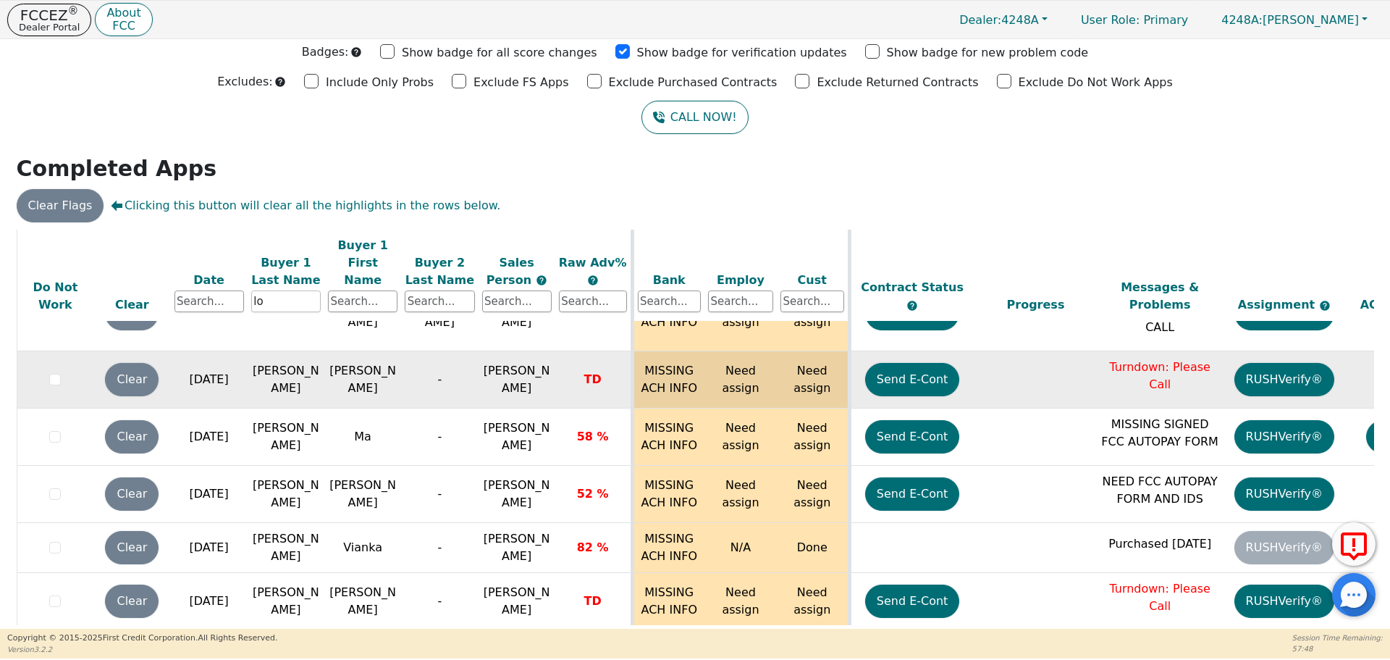  What do you see at coordinates (500, 53) in the screenshot?
I see `p: Show badge for all score changes` at bounding box center [500, 53].